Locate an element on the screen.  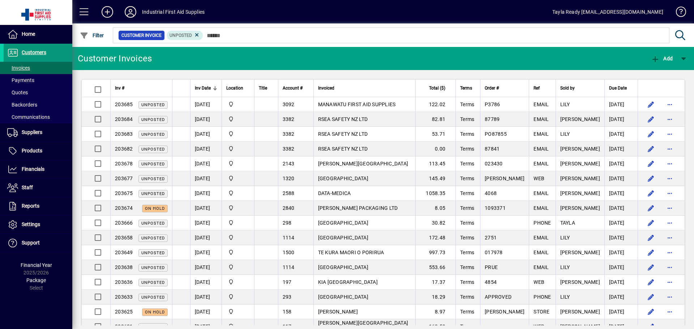
div: Title is located at coordinates (266, 88).